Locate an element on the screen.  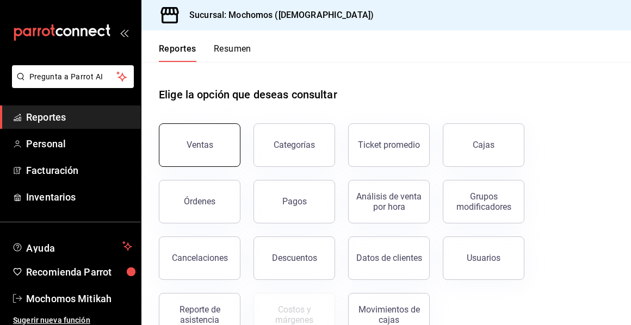
div: Datos de clientes is located at coordinates (389, 258).